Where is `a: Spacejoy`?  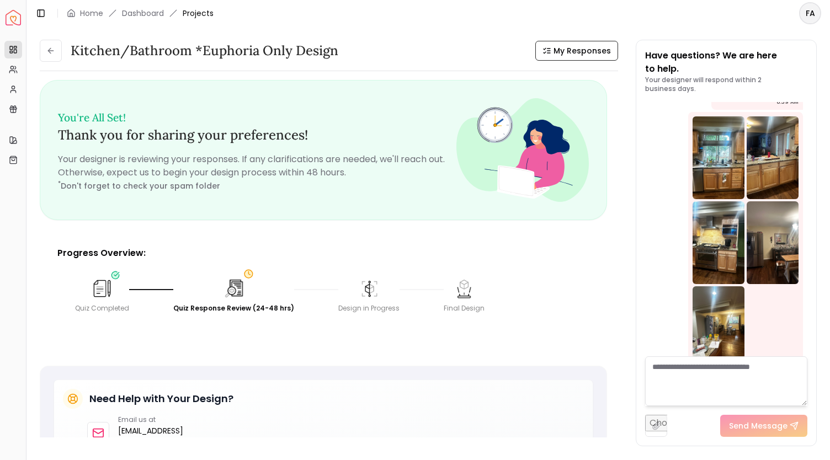
a: Spacejoy is located at coordinates (13, 18).